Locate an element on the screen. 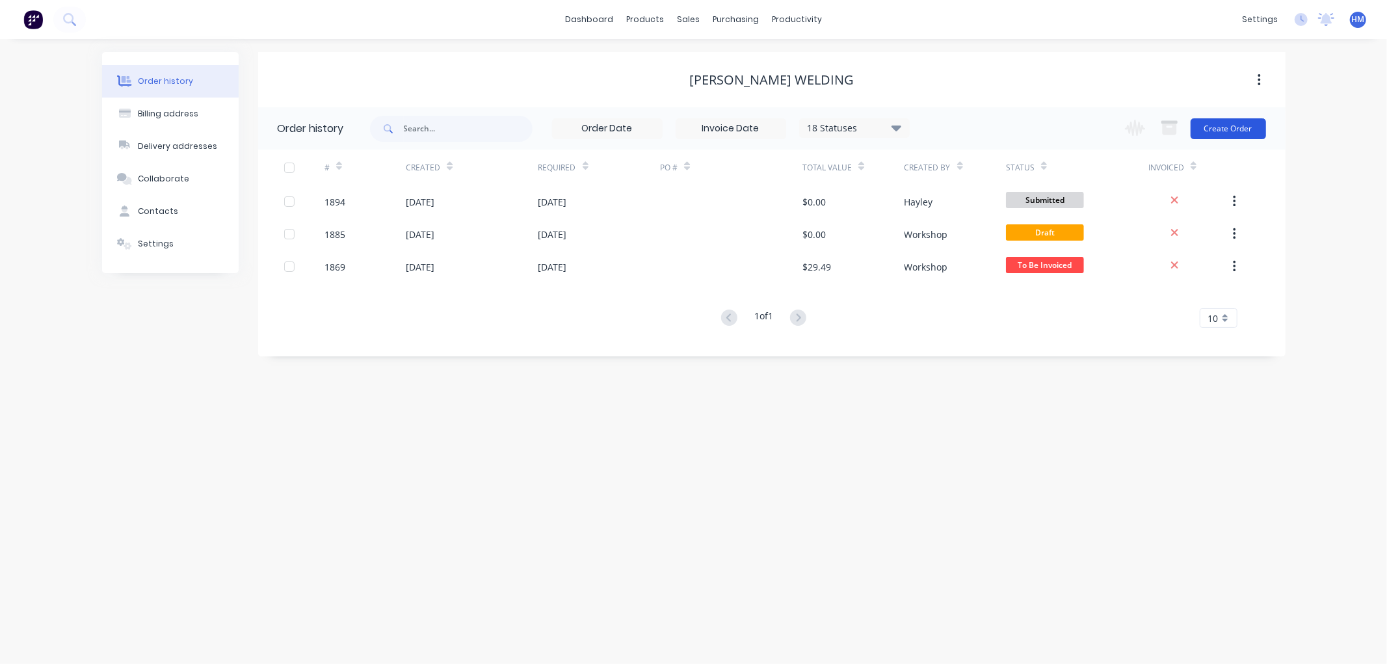 This screenshot has width=1387, height=664. div: productivity is located at coordinates (796, 20).